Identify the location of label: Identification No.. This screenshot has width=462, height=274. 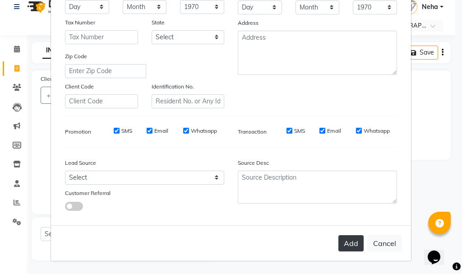
(173, 87).